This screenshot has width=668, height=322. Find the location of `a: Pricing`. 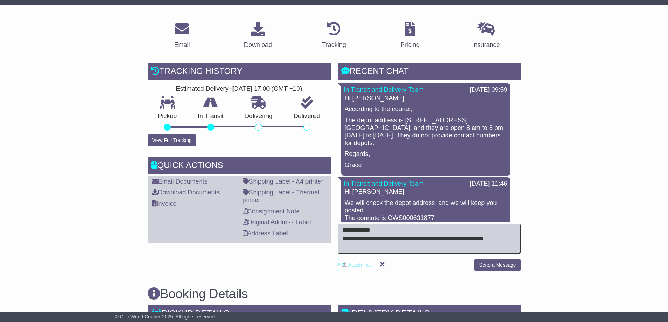

a: Pricing is located at coordinates (410, 36).